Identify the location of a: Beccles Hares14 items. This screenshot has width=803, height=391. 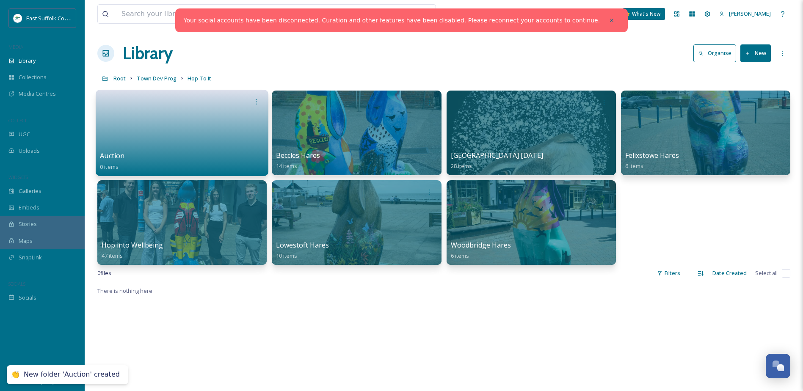
(298, 160).